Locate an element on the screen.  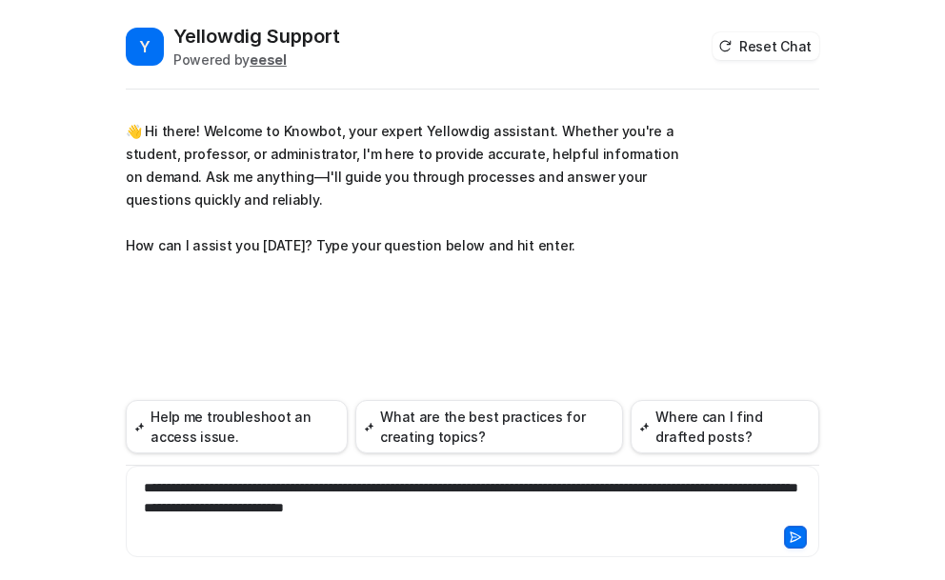
h2: Yellowdig Support is located at coordinates (256, 36).